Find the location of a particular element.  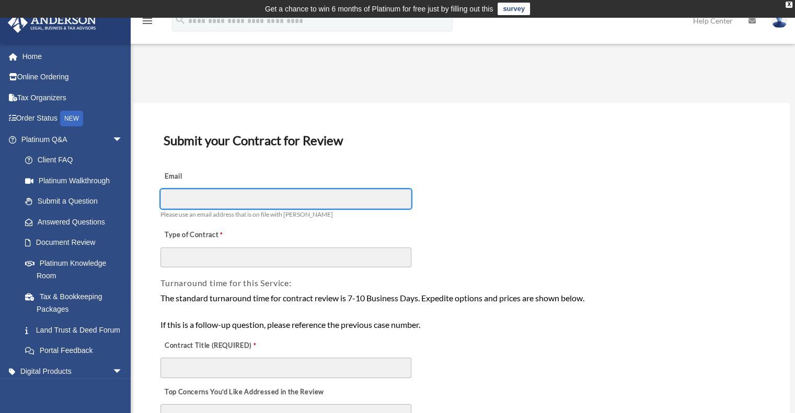

label: Top Concerns You’d Like Addressed in the Review is located at coordinates (244, 392).